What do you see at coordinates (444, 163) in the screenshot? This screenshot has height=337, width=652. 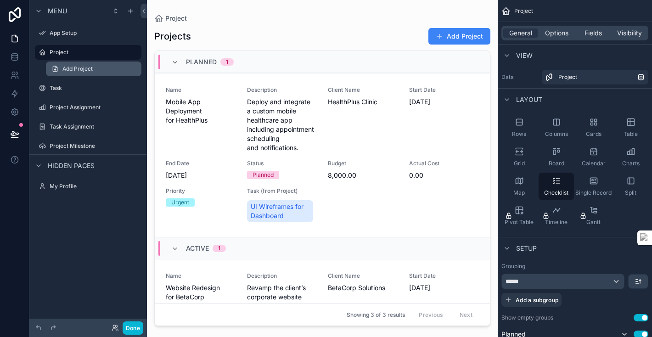 I see `span: Actual Cost` at bounding box center [444, 163].